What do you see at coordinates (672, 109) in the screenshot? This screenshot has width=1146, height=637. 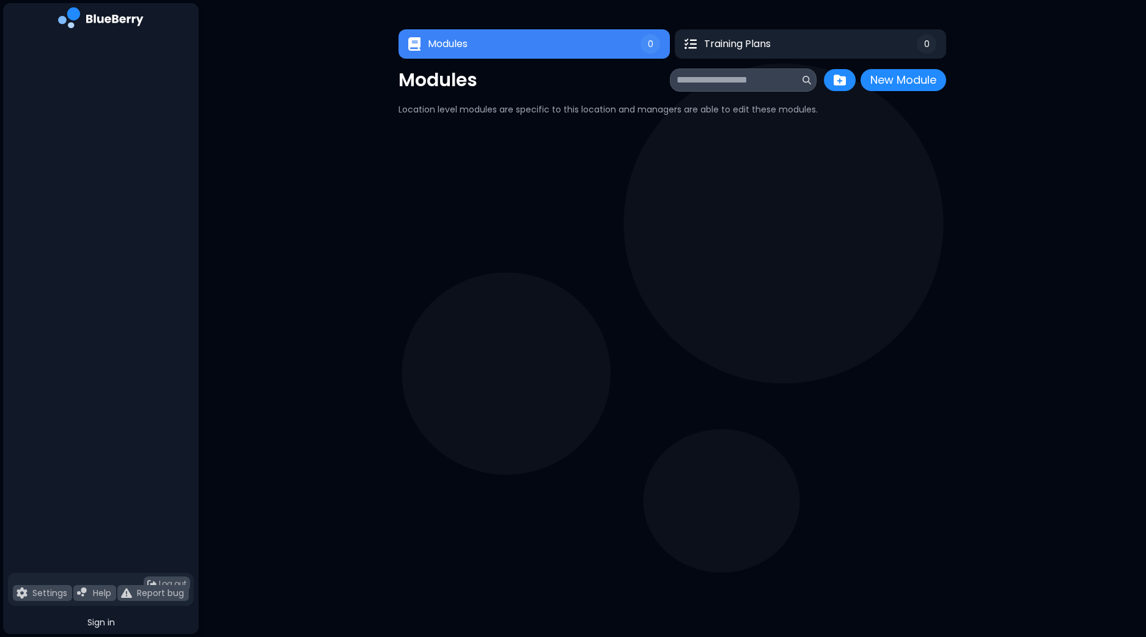 I see `p: Location level modules are specific to this location and managers are able to edit these modules.` at bounding box center [672, 109].